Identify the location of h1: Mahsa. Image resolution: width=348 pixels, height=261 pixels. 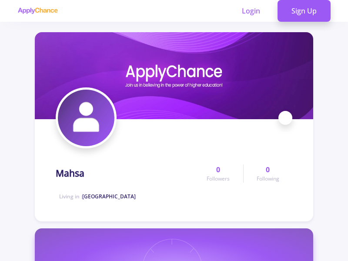
(70, 173).